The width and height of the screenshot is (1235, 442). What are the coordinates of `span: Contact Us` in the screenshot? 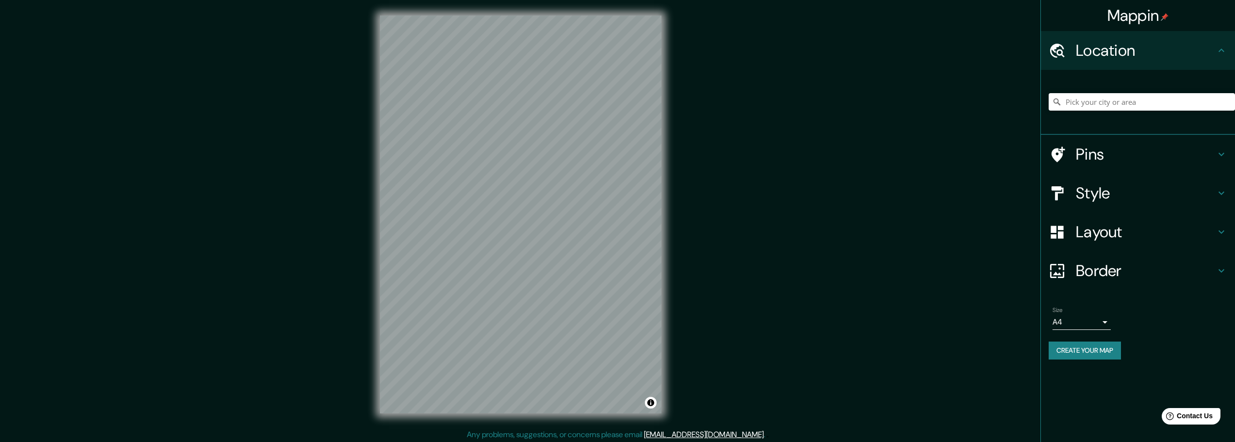 It's located at (46, 12).